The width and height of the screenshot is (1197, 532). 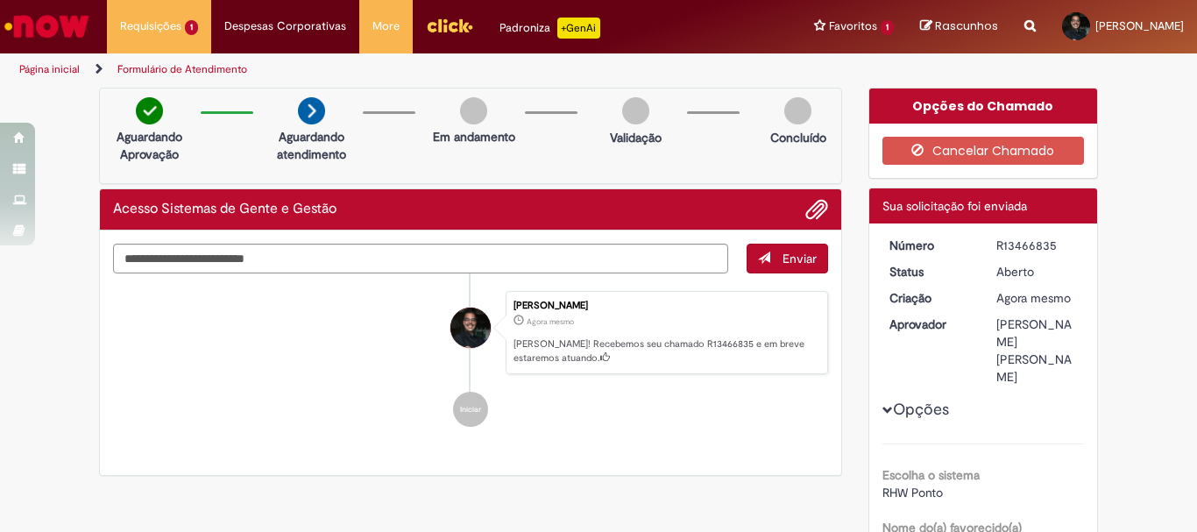 What do you see at coordinates (151, 26) in the screenshot?
I see `span: Requisições` at bounding box center [151, 26].